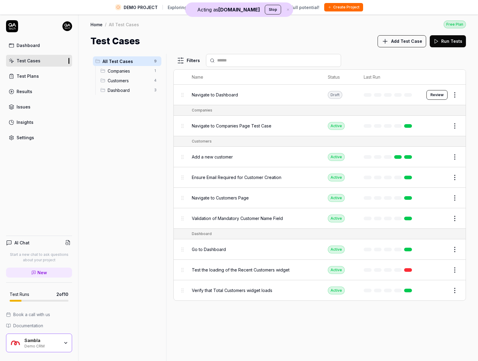 The height and width of the screenshot is (361, 478). What do you see at coordinates (129, 90) in the screenshot?
I see `span: Dashboard` at bounding box center [129, 90].